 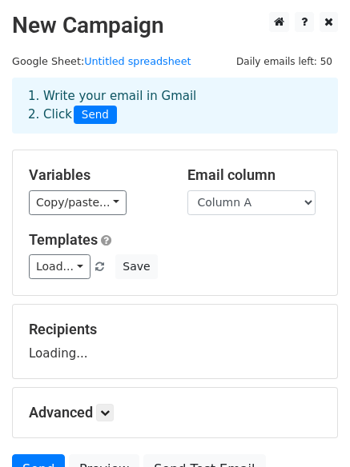 What do you see at coordinates (174, 106) in the screenshot?
I see `div: 1. Write your email in Gmail 2. Click` at bounding box center [174, 106].